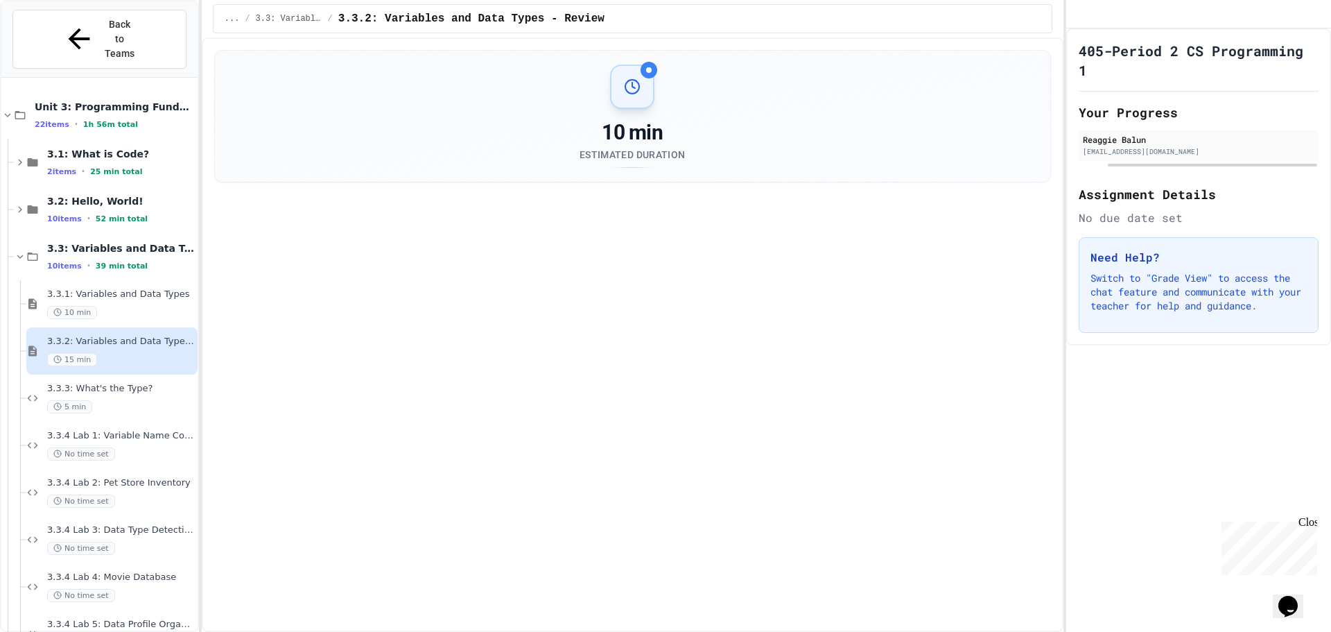 This screenshot has height=632, width=1331. What do you see at coordinates (1199, 194) in the screenshot?
I see `h2: Assignment Details` at bounding box center [1199, 194].